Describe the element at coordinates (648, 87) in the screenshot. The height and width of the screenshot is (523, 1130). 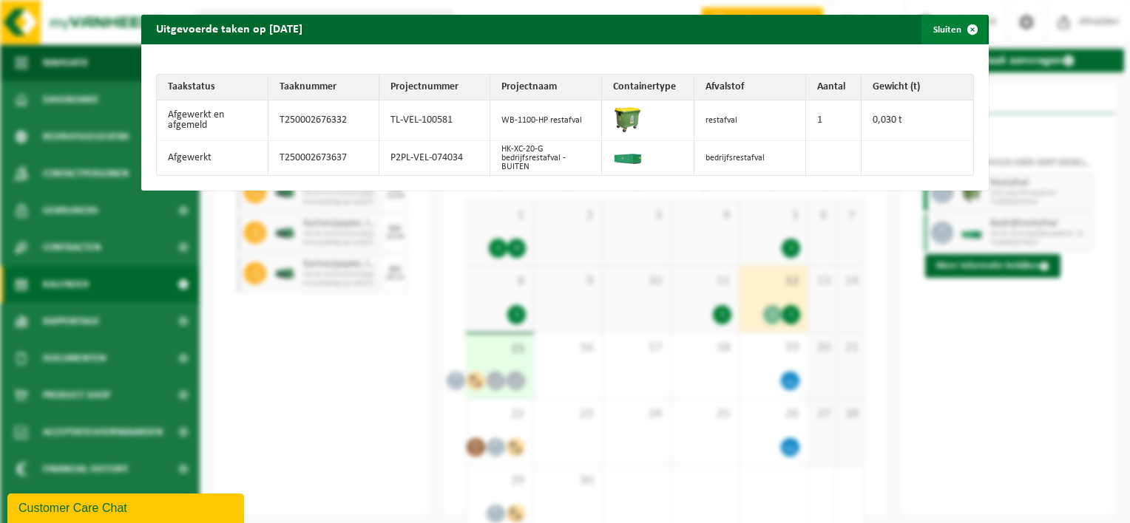
I see `th: Containertype` at that location.